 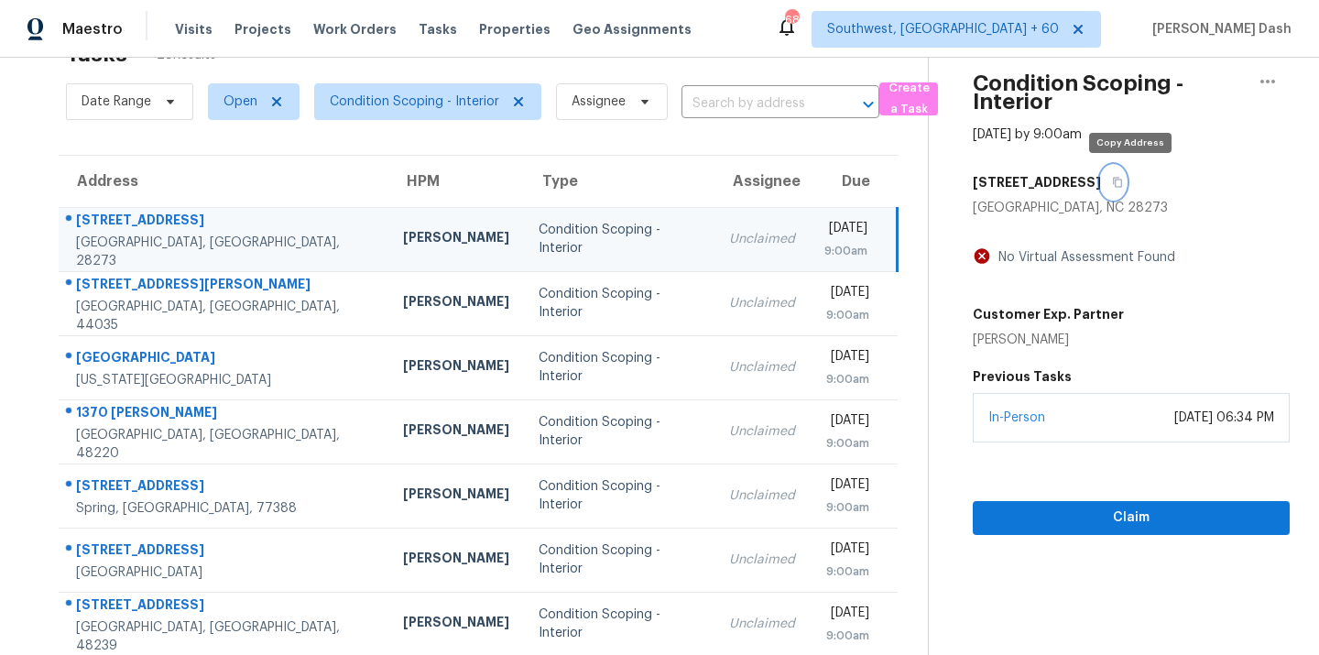 I want to click on span: Assignee, so click(x=598, y=102).